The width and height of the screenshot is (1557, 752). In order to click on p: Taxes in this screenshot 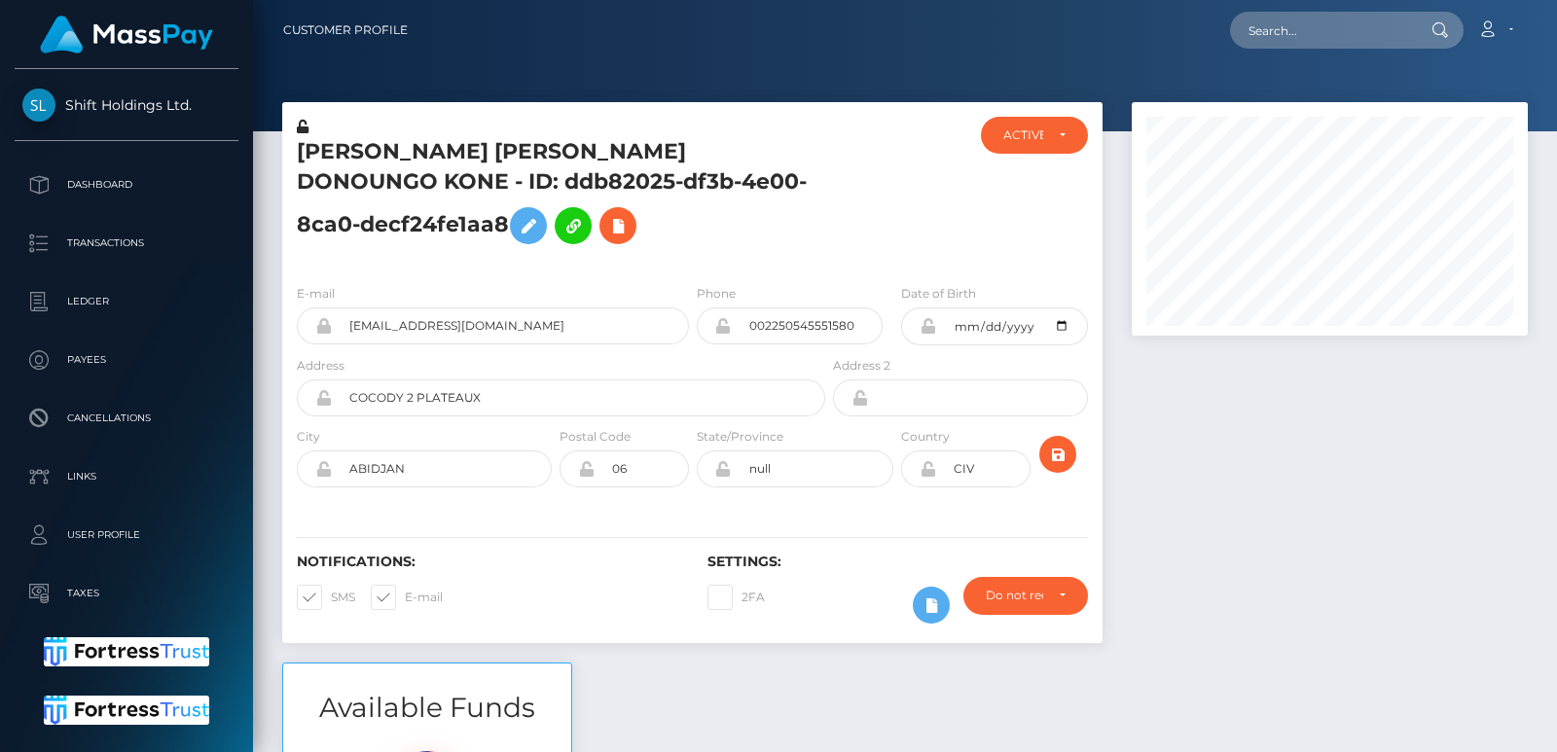, I will do `click(126, 593)`.